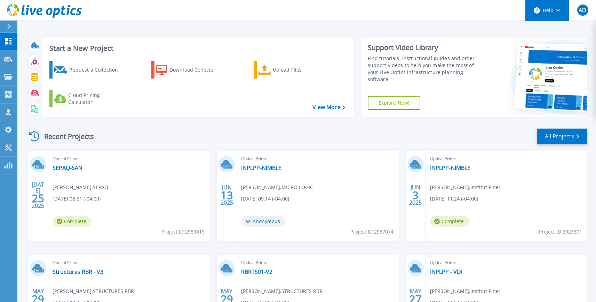  What do you see at coordinates (197, 70) in the screenshot?
I see `div: Download Collector` at bounding box center [197, 70].